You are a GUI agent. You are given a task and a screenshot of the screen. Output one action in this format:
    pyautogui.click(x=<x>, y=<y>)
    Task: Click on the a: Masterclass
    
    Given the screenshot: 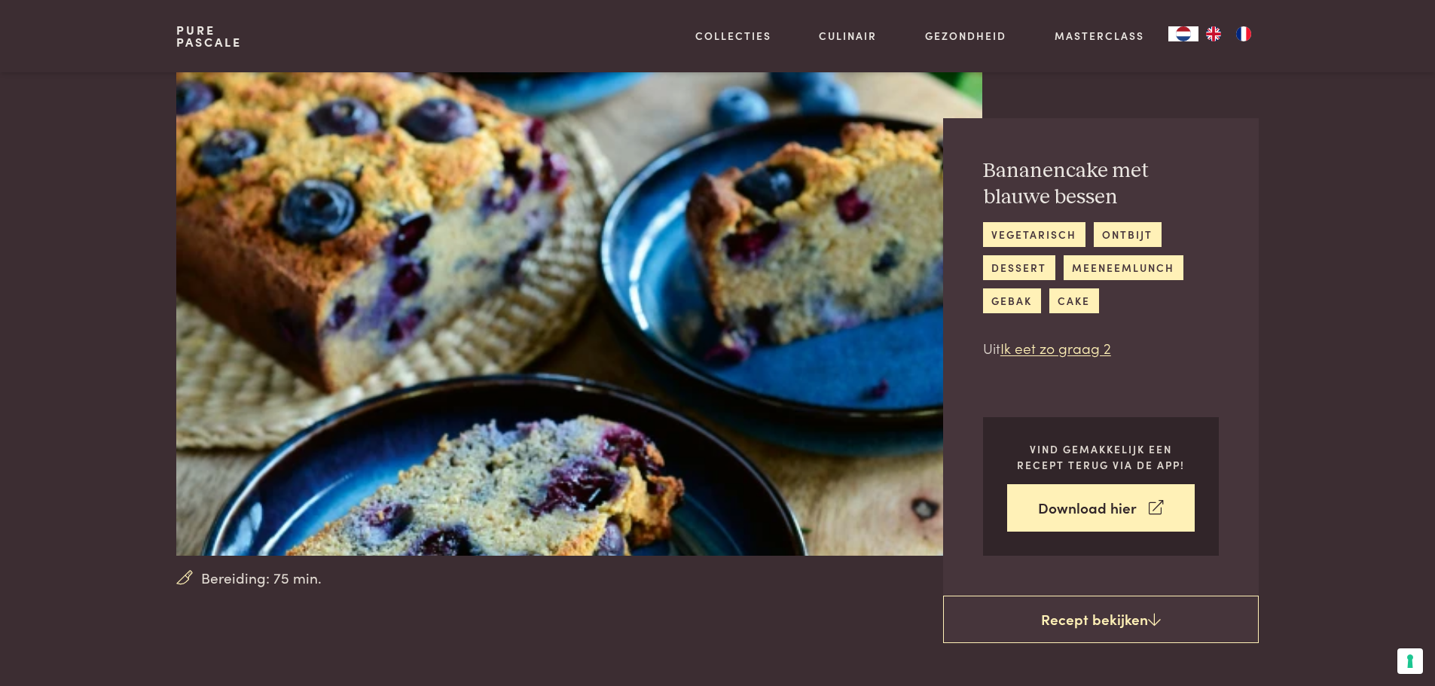 What is the action you would take?
    pyautogui.click(x=1099, y=35)
    